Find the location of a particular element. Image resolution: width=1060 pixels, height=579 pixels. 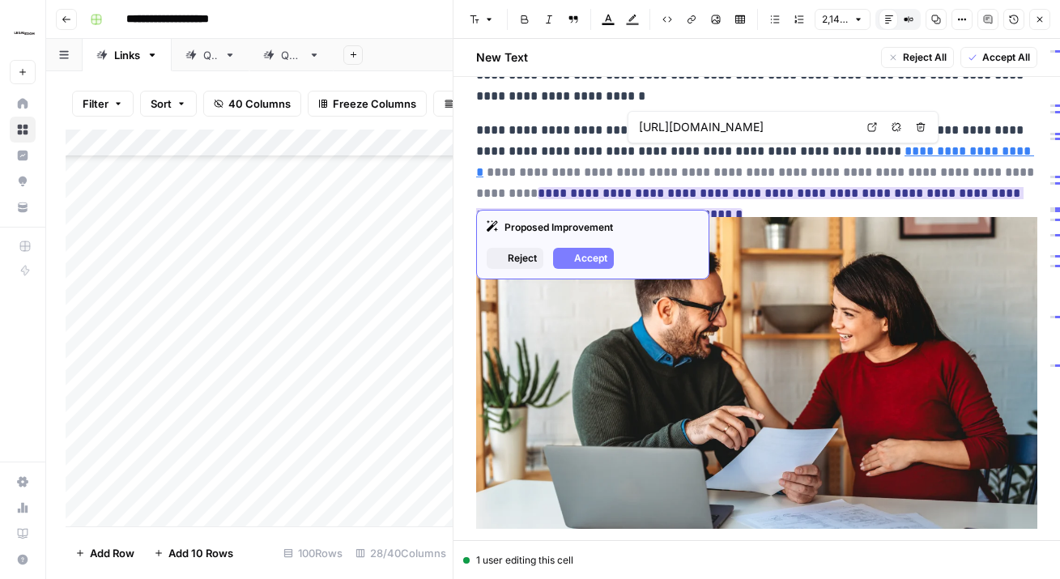

a: Browse is located at coordinates (23, 130).